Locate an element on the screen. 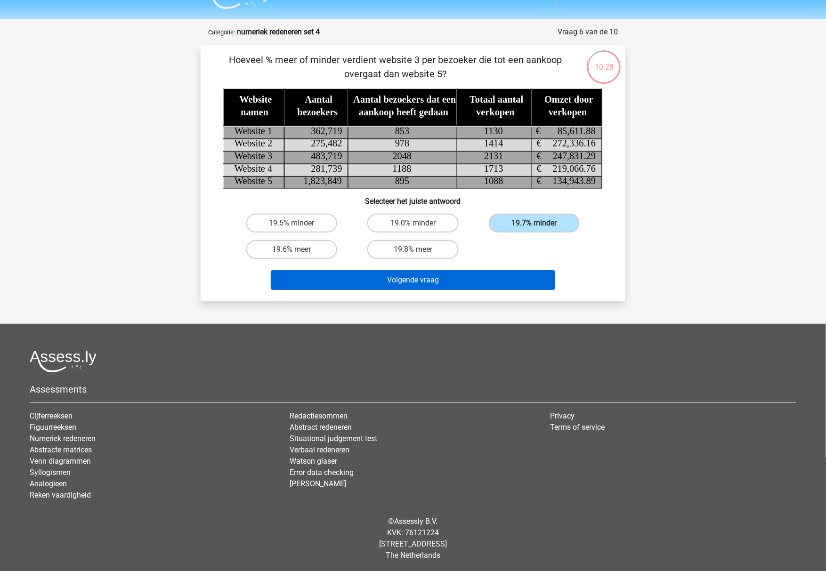 Image resolution: width=826 pixels, height=571 pixels. label: 19.6% meer is located at coordinates (292, 250).